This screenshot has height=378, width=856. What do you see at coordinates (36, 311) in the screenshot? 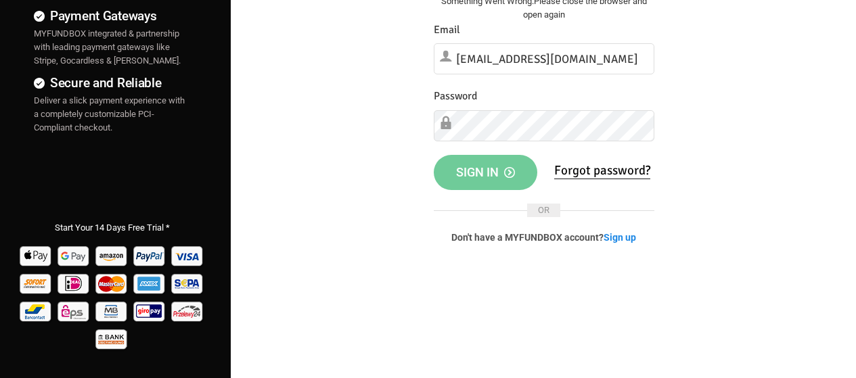
I see `img: Bancontact Pay` at bounding box center [36, 311].